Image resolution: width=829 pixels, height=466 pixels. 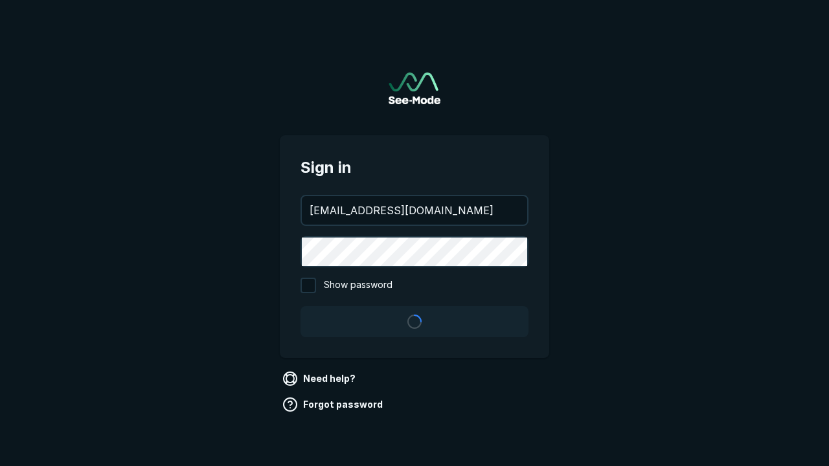 What do you see at coordinates (414, 88) in the screenshot?
I see `a: Go to sign in` at bounding box center [414, 88].